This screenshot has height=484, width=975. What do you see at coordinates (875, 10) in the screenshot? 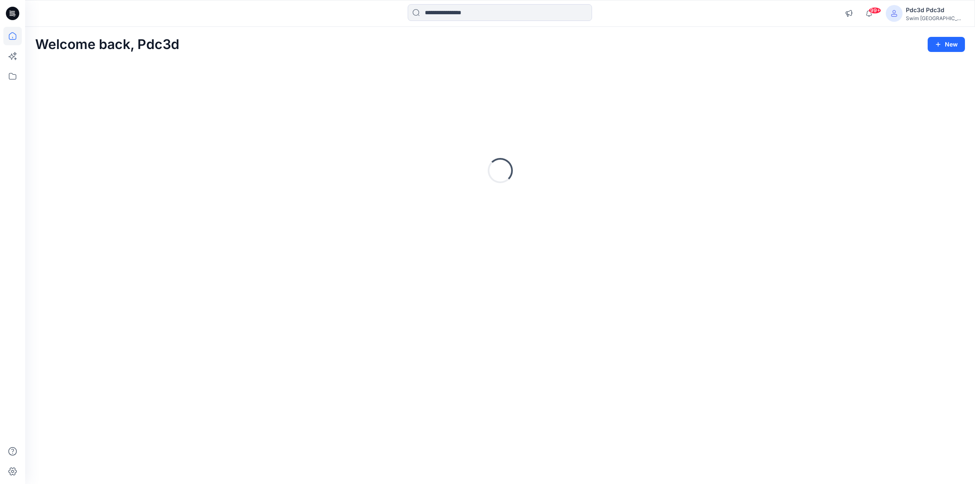
I see `span: 99+` at bounding box center [875, 10].